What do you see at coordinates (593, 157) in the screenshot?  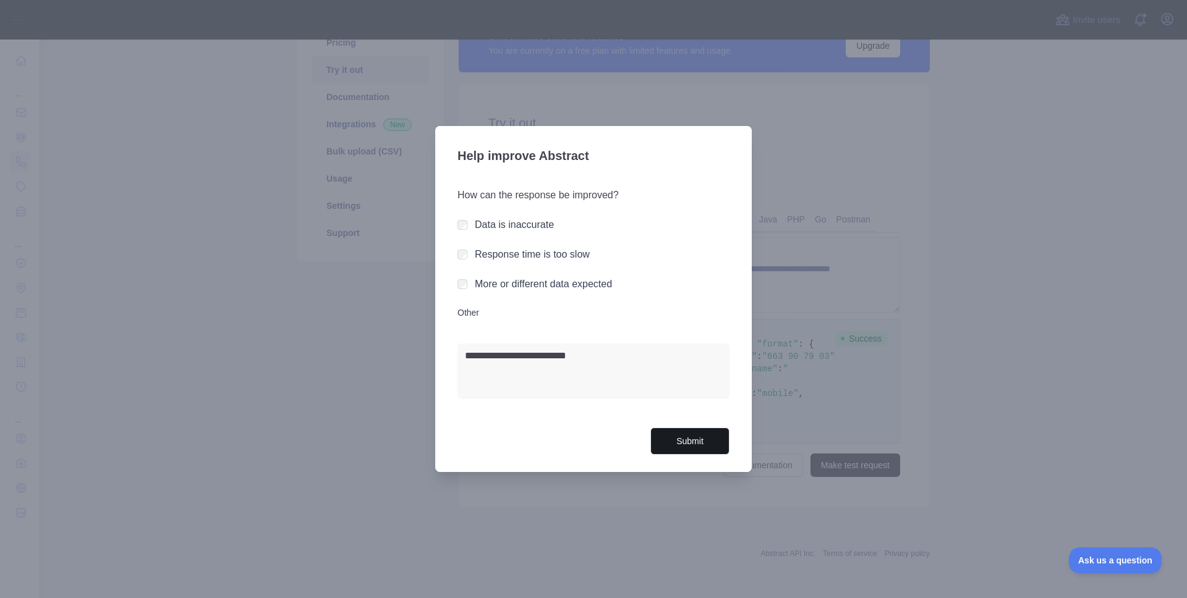 I see `h3: Help improve Abstract` at bounding box center [593, 157].